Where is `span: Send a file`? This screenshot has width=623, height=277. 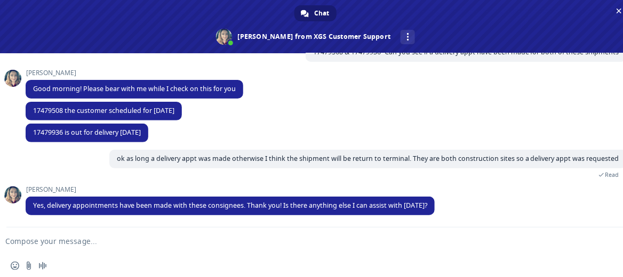 span: Send a file is located at coordinates (29, 266).